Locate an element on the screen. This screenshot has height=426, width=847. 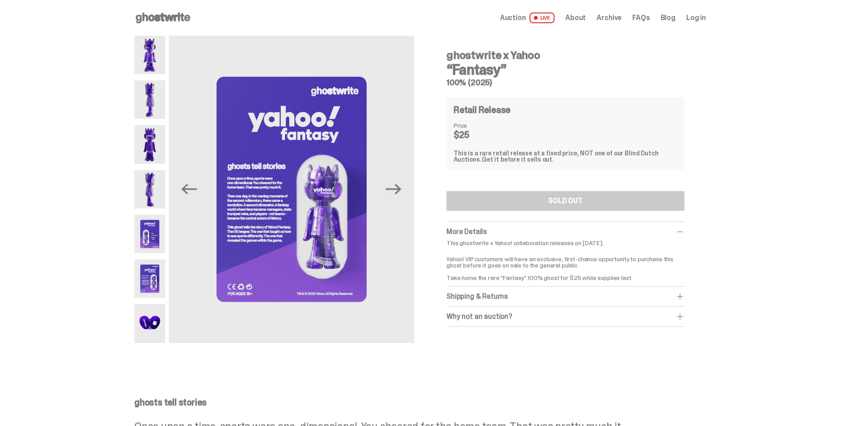
span: Auction is located at coordinates (513, 18).